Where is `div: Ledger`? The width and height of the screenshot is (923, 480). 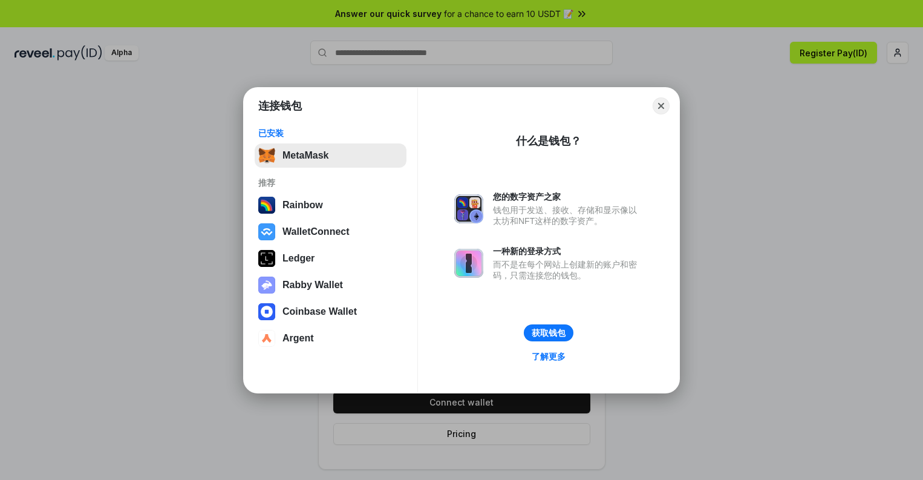 div: Ledger is located at coordinates (298, 258).